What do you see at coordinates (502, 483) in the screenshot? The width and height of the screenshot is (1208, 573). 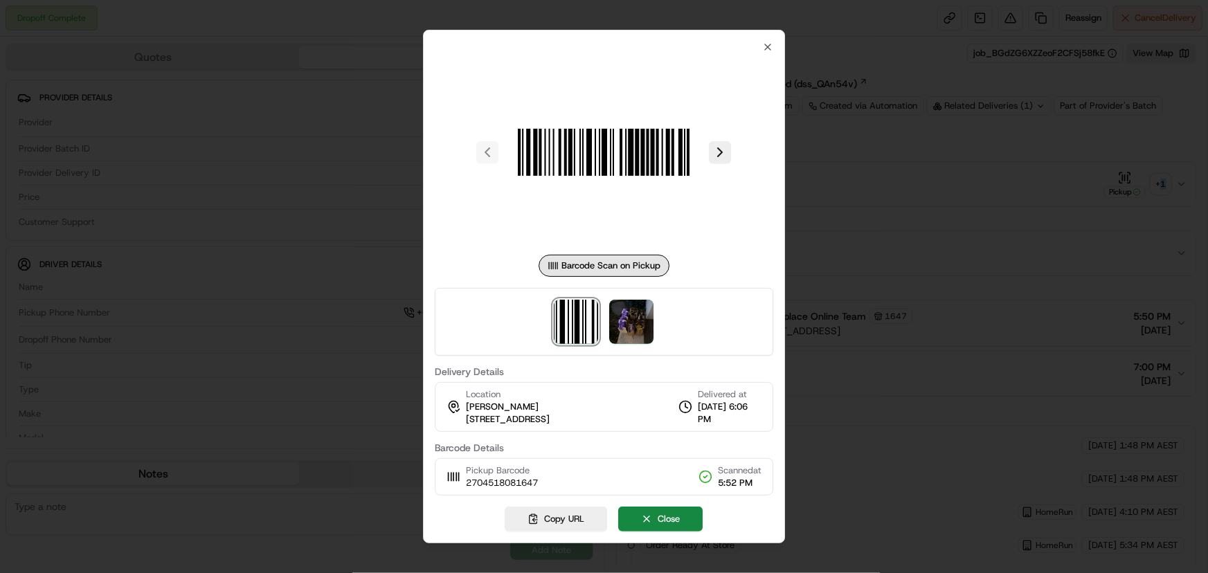 I see `span: 2704518081647` at bounding box center [502, 483].